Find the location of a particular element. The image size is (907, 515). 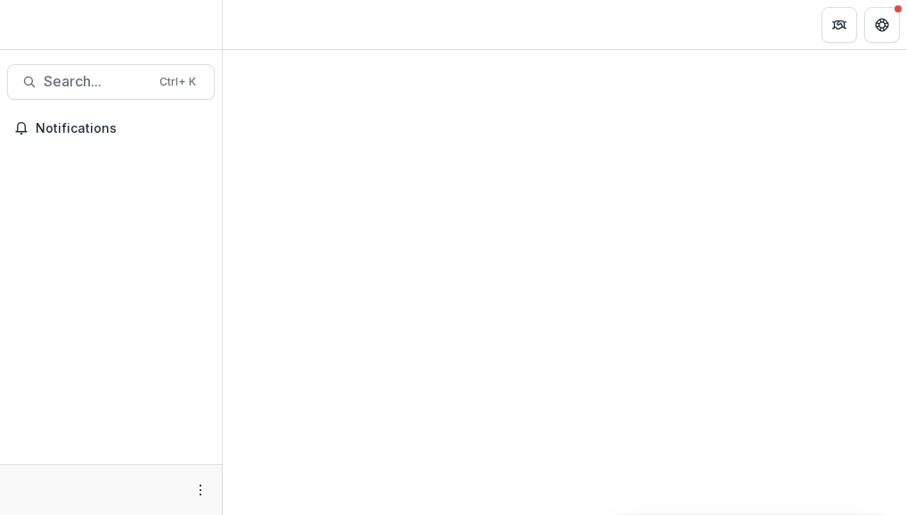

button: Notifications is located at coordinates (110, 128).